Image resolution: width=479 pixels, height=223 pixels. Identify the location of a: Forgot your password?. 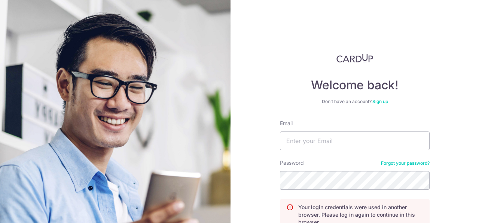
(405, 163).